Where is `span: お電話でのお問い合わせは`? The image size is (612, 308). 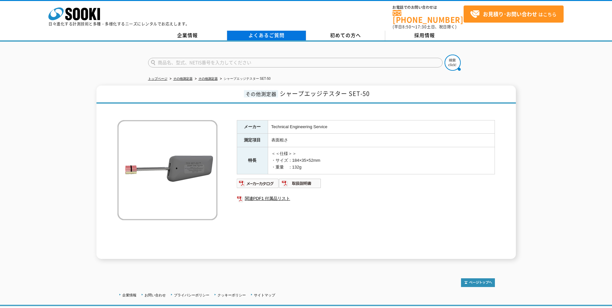
span: お電話でのお問い合わせは is located at coordinates (428, 7).